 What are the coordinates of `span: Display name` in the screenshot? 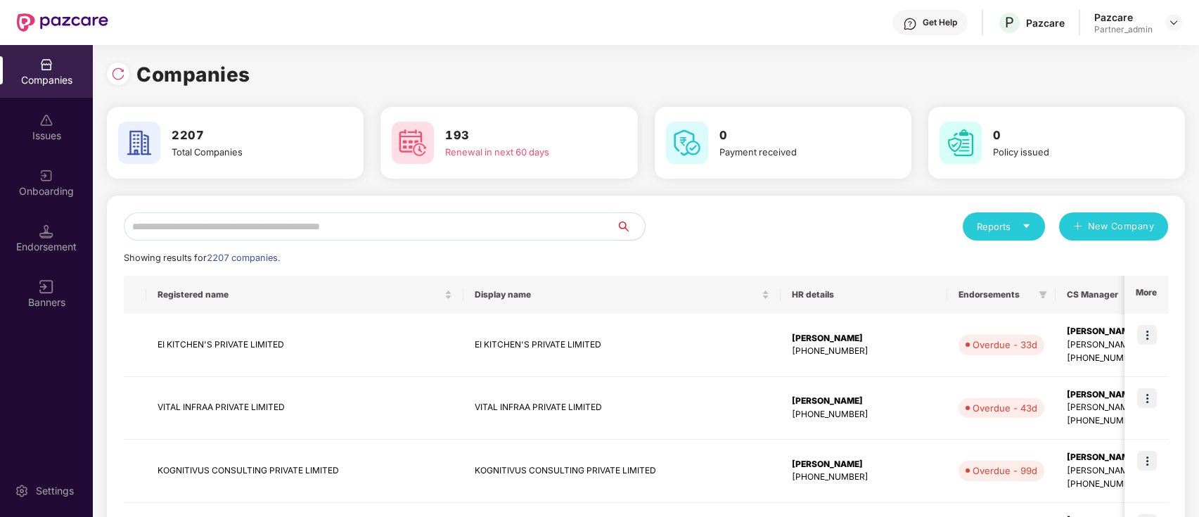 It's located at (617, 295).